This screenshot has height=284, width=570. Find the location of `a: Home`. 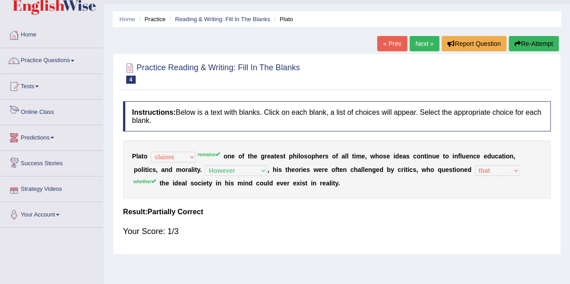

a: Home is located at coordinates (52, 34).